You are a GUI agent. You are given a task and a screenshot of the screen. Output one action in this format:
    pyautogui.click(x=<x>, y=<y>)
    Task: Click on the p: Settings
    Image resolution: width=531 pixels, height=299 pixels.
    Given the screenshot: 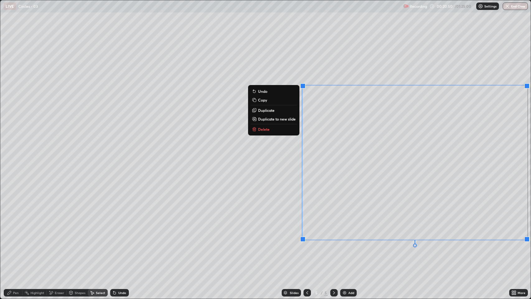 What is the action you would take?
    pyautogui.click(x=491, y=6)
    